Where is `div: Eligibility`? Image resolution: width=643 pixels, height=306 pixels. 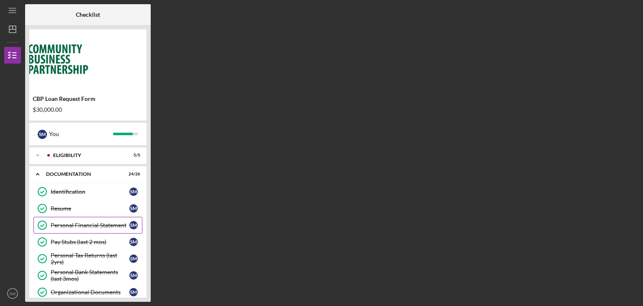 div: Eligibility is located at coordinates (86, 155).